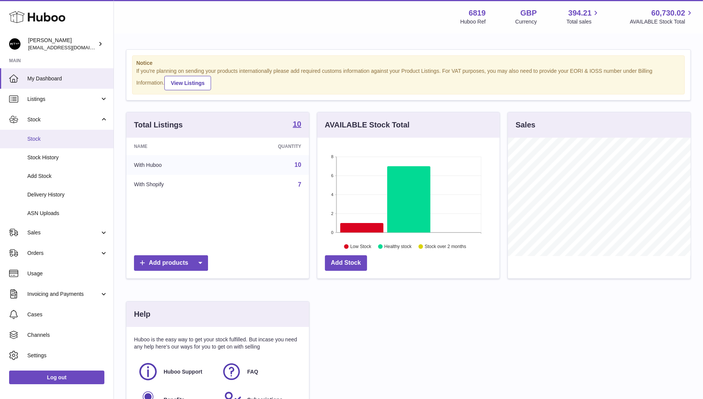 The width and height of the screenshot is (703, 399). Describe the element at coordinates (332, 176) in the screenshot. I see `text: 6` at that location.